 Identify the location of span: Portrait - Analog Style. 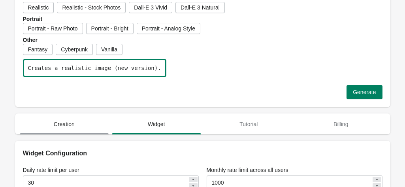
(168, 28).